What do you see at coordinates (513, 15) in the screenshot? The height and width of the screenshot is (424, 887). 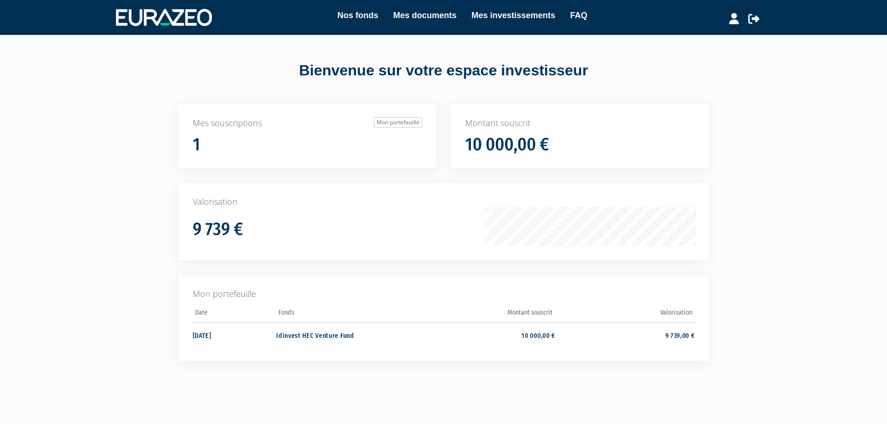 I see `a: Mes investissements` at bounding box center [513, 15].